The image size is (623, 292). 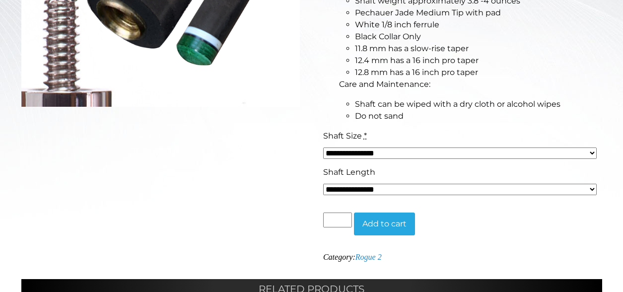 What do you see at coordinates (349, 172) in the screenshot?
I see `span: Shaft Length` at bounding box center [349, 172].